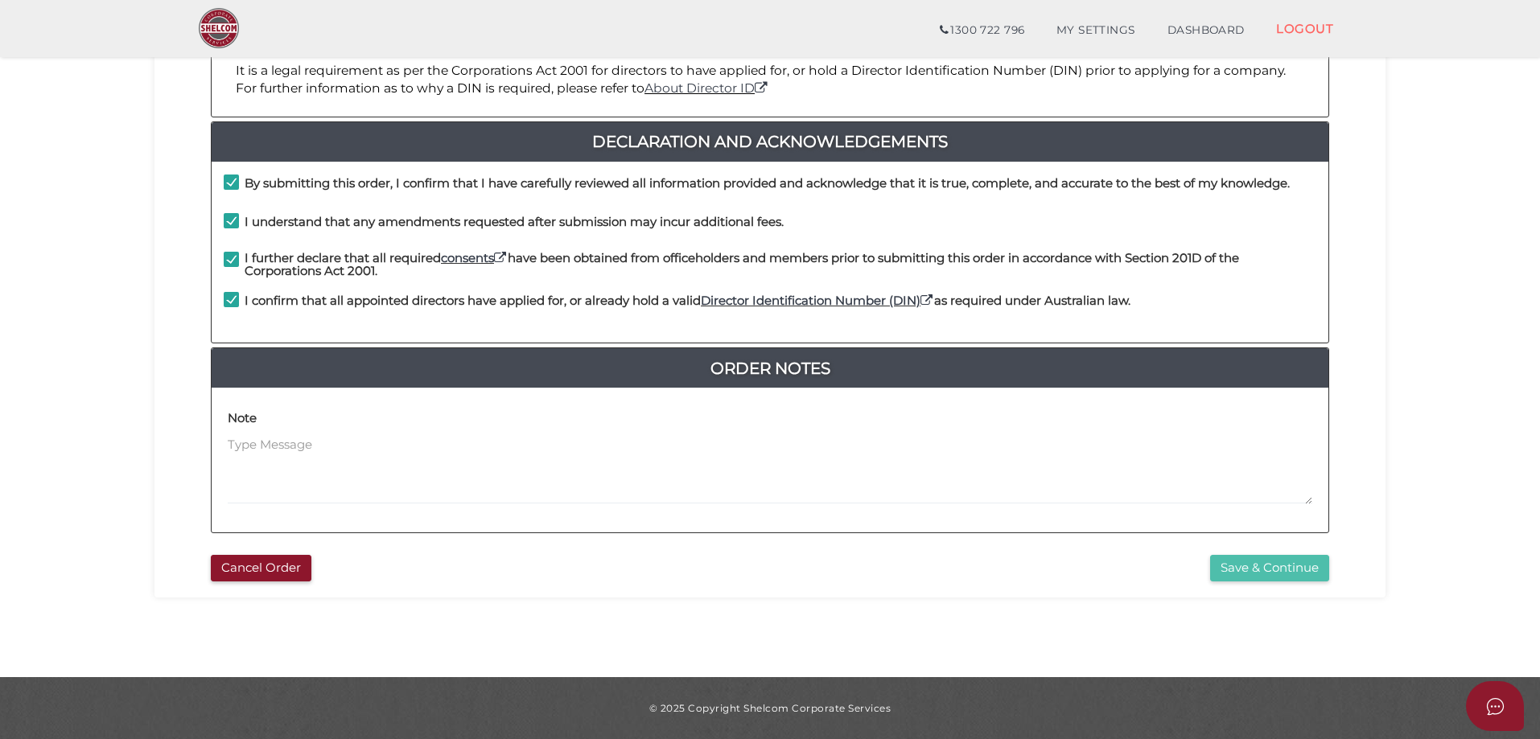  What do you see at coordinates (706, 88) in the screenshot?
I see `a: About Director ID` at bounding box center [706, 88].